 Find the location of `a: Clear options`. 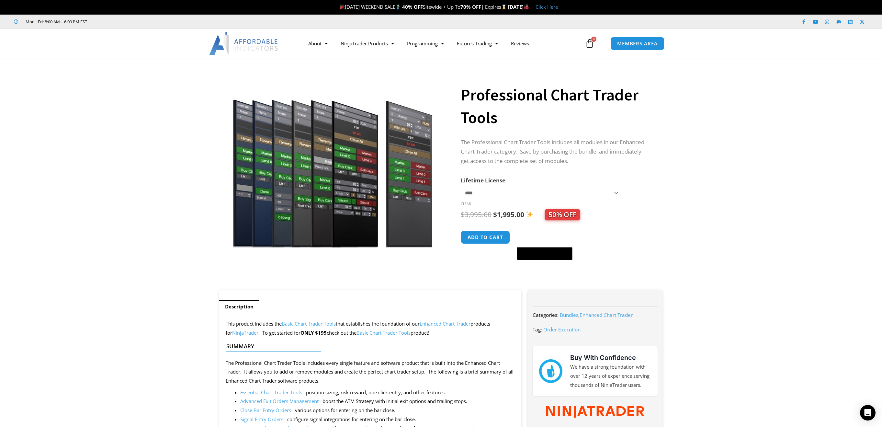

a: Clear options is located at coordinates (466, 204).